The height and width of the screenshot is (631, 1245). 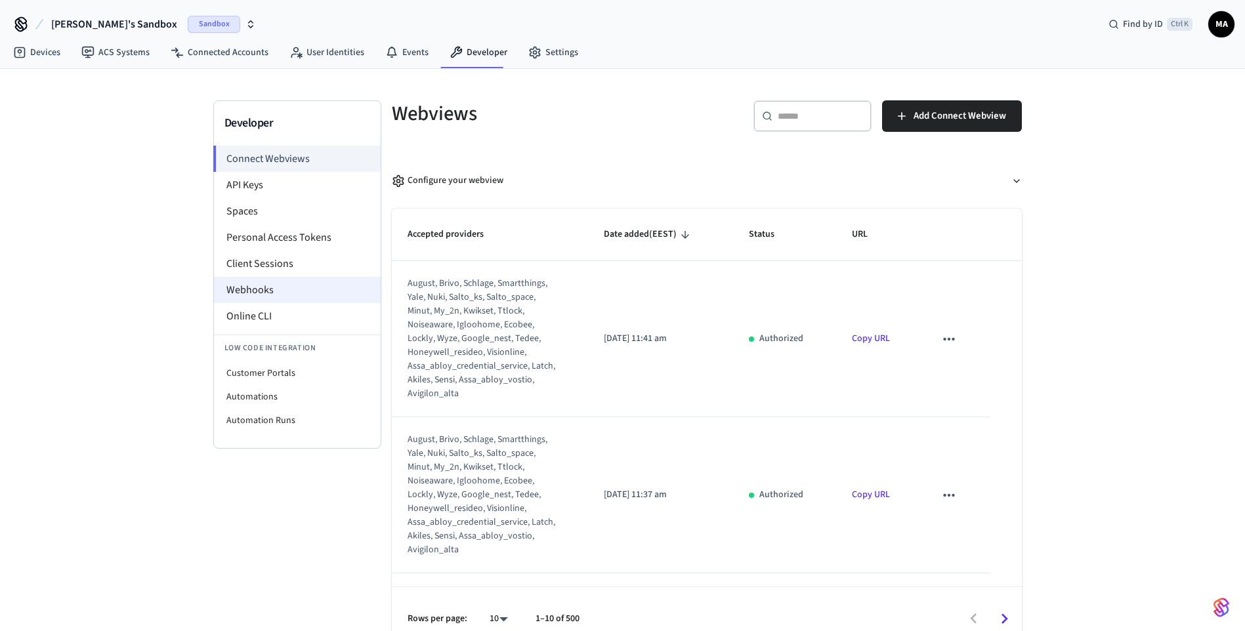 I want to click on li: Online CLI, so click(x=297, y=316).